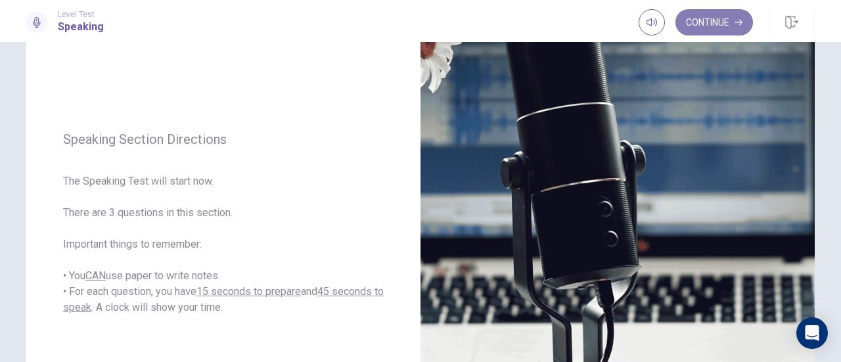 This screenshot has height=362, width=841. What do you see at coordinates (223, 244) in the screenshot?
I see `span: The Speaking Test will start now. There are 3 questions in this section. Important things to reme...` at bounding box center [223, 244].